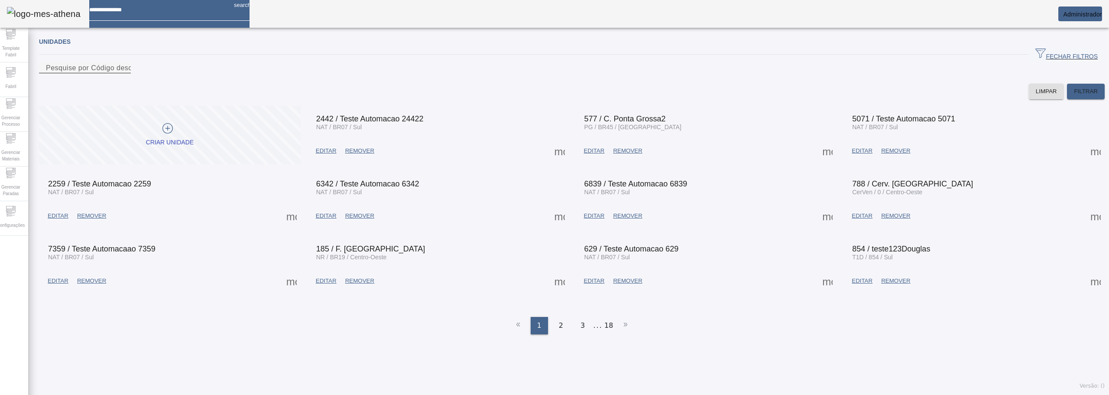 This screenshot has height=395, width=1109. What do you see at coordinates (1046, 91) in the screenshot?
I see `span: LIMPAR` at bounding box center [1046, 91].